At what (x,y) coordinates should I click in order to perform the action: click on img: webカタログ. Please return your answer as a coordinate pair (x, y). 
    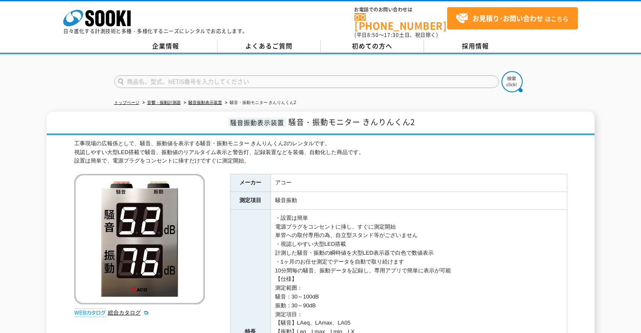
    Looking at the image, I should click on (90, 313).